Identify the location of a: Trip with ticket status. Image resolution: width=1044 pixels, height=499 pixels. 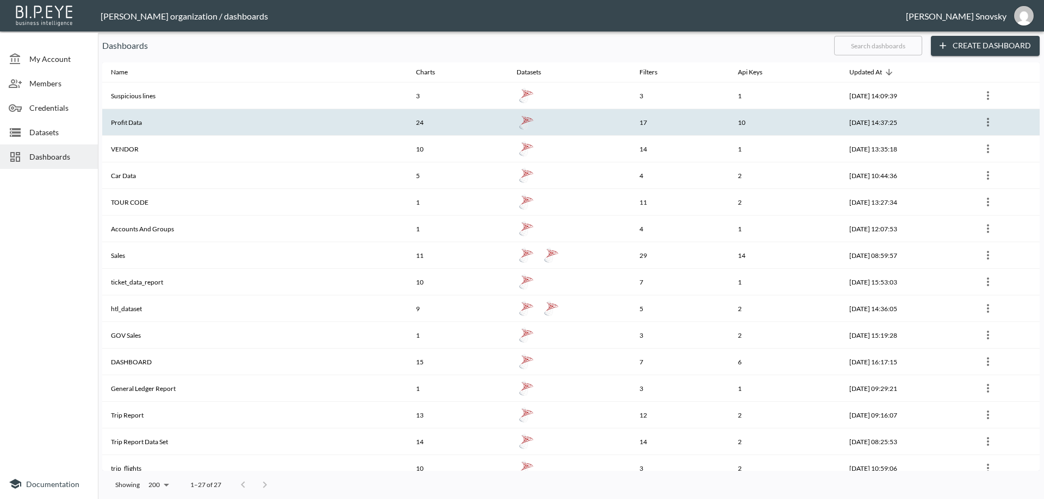
(526, 415).